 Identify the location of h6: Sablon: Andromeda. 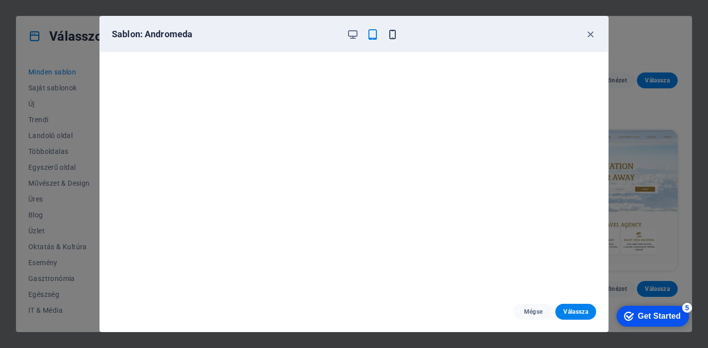
(225, 34).